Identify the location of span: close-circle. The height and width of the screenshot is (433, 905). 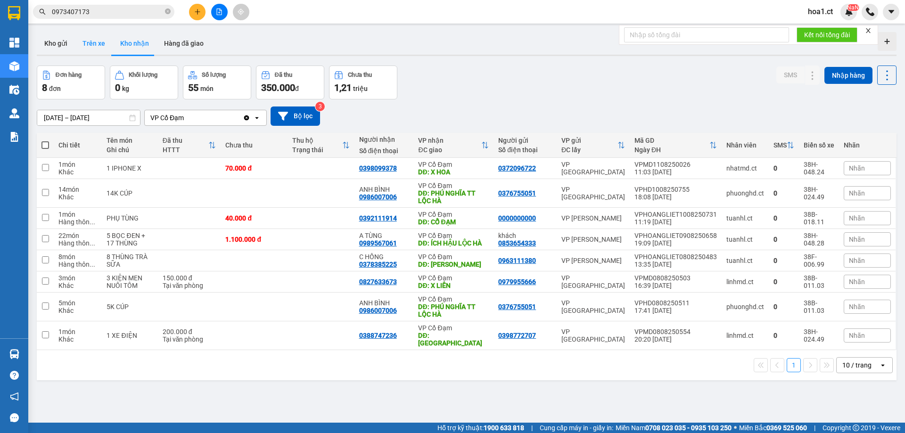
(168, 12).